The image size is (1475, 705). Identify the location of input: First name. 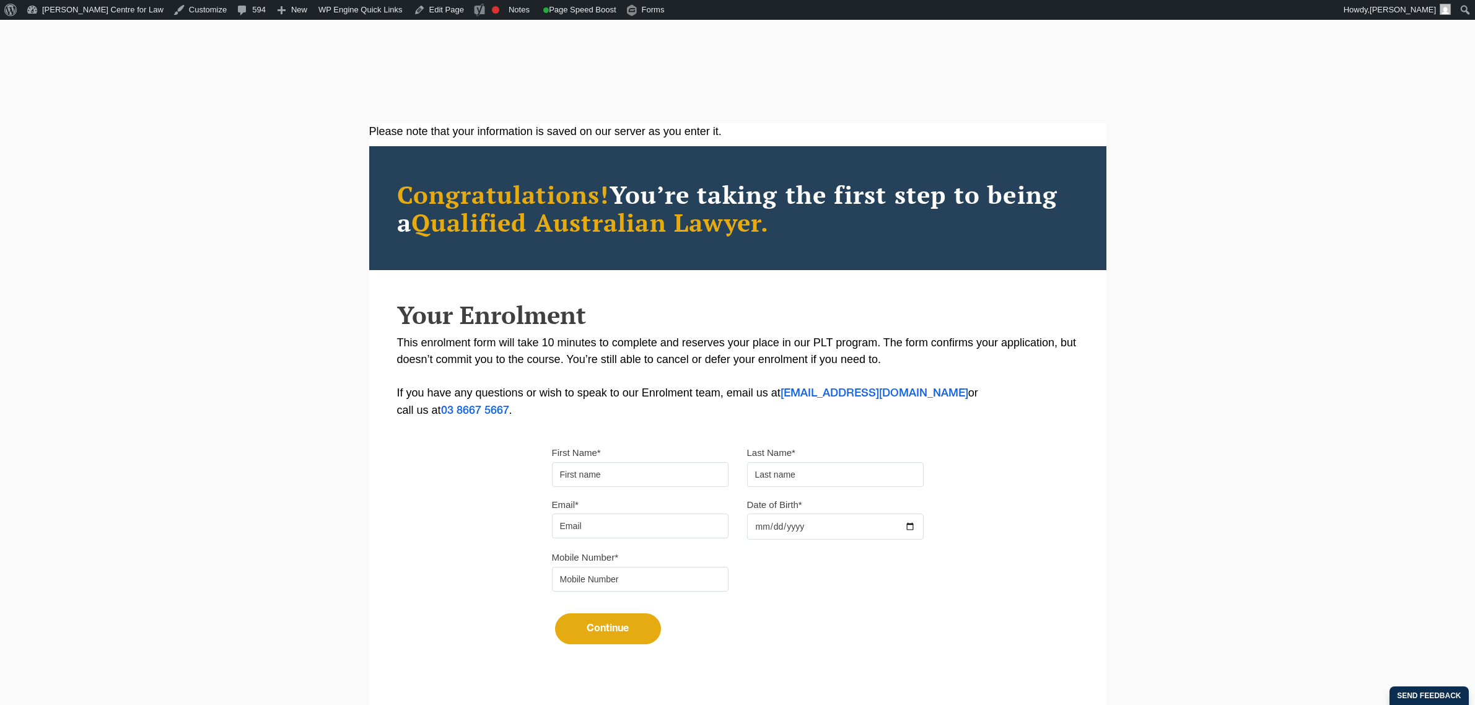
(640, 475).